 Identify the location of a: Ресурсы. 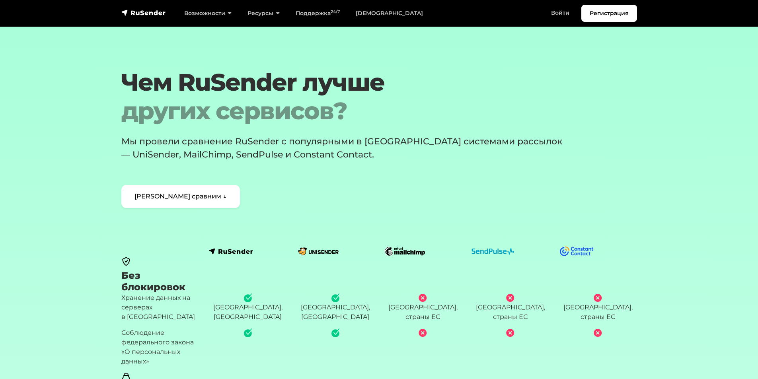
(264, 13).